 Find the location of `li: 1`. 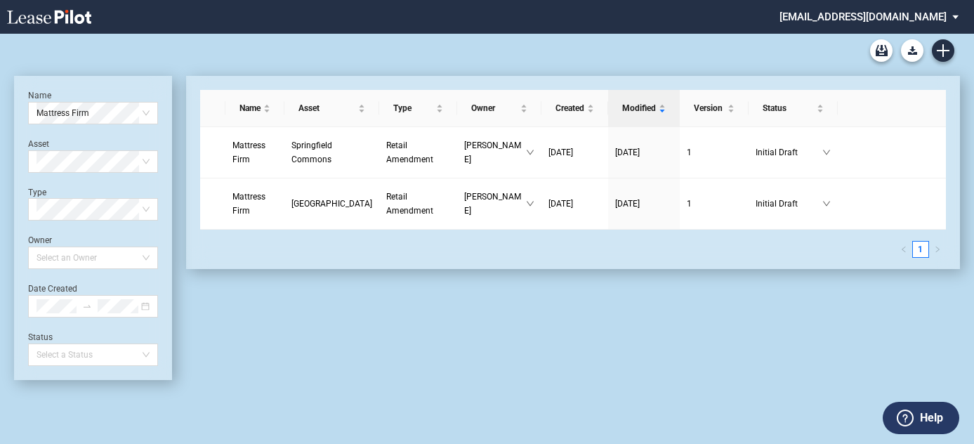

li: 1 is located at coordinates (921, 249).